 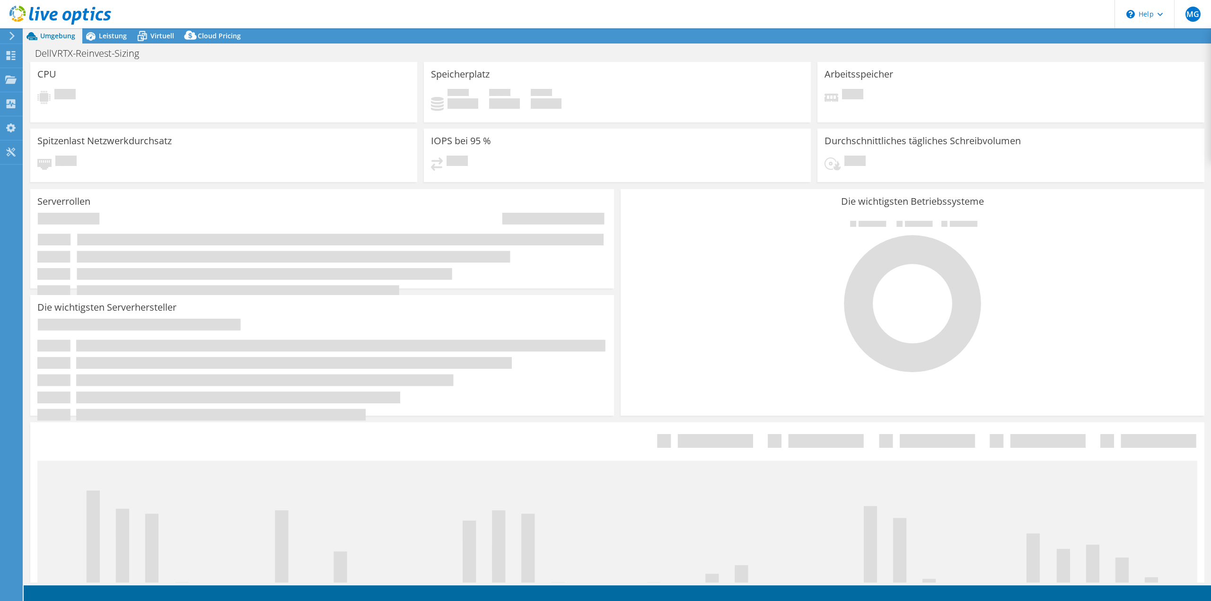 What do you see at coordinates (219, 35) in the screenshot?
I see `span: Cloud Pricing` at bounding box center [219, 35].